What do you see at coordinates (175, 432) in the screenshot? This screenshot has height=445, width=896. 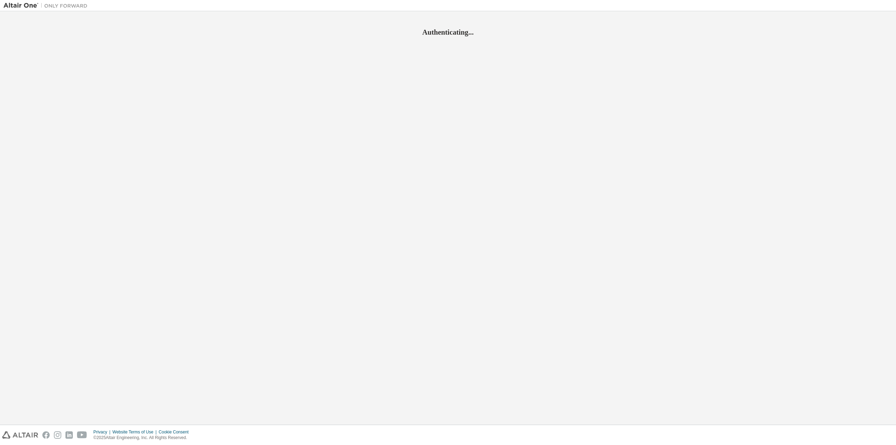 I see `div: Cookie Consent` at bounding box center [175, 432].